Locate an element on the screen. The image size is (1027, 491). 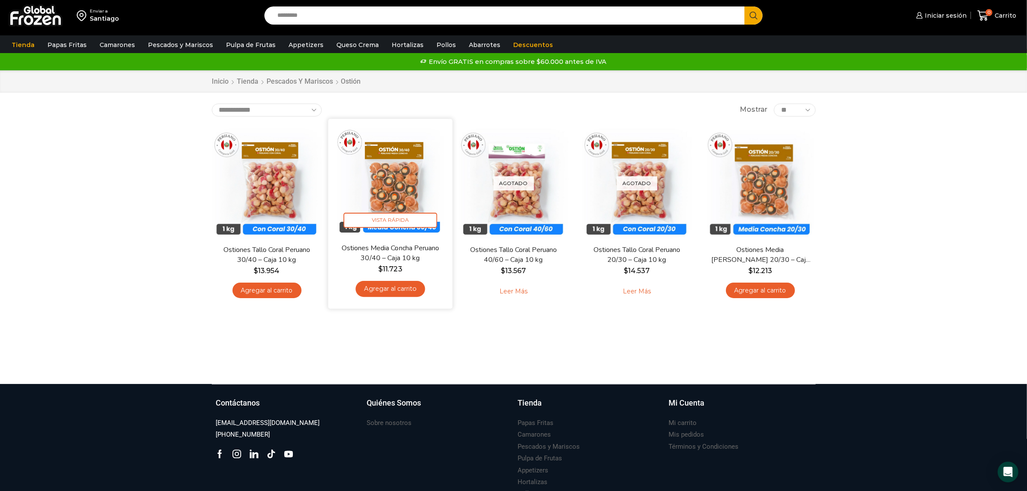
bdi: 13.567 is located at coordinates (514, 271).